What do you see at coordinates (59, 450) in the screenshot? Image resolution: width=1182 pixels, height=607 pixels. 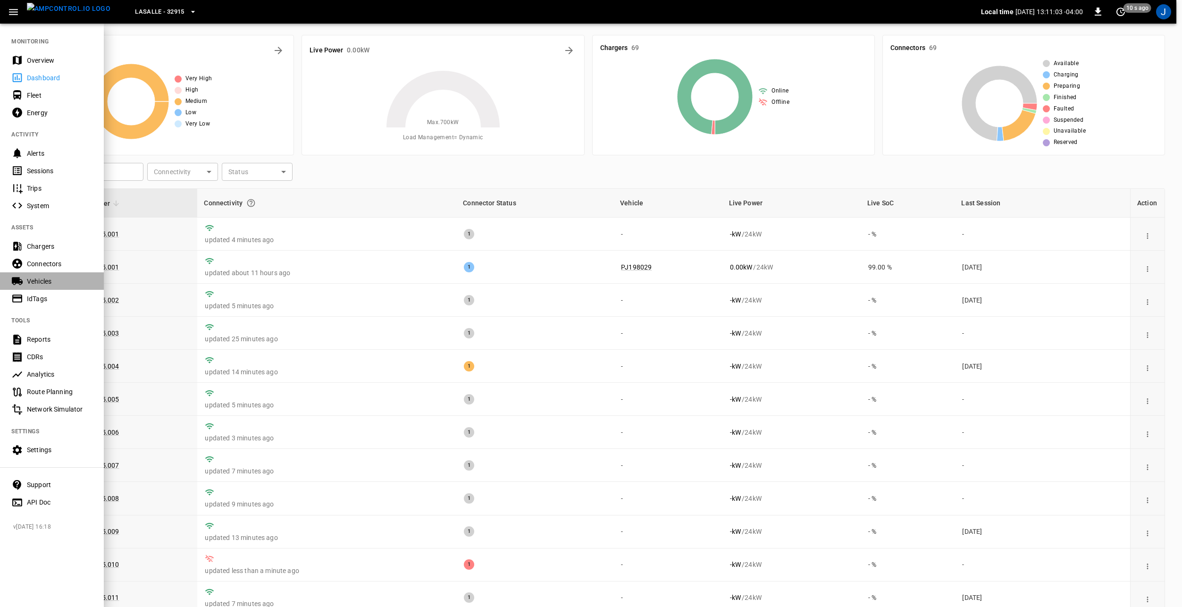 I see `div: Settings` at bounding box center [59, 450].